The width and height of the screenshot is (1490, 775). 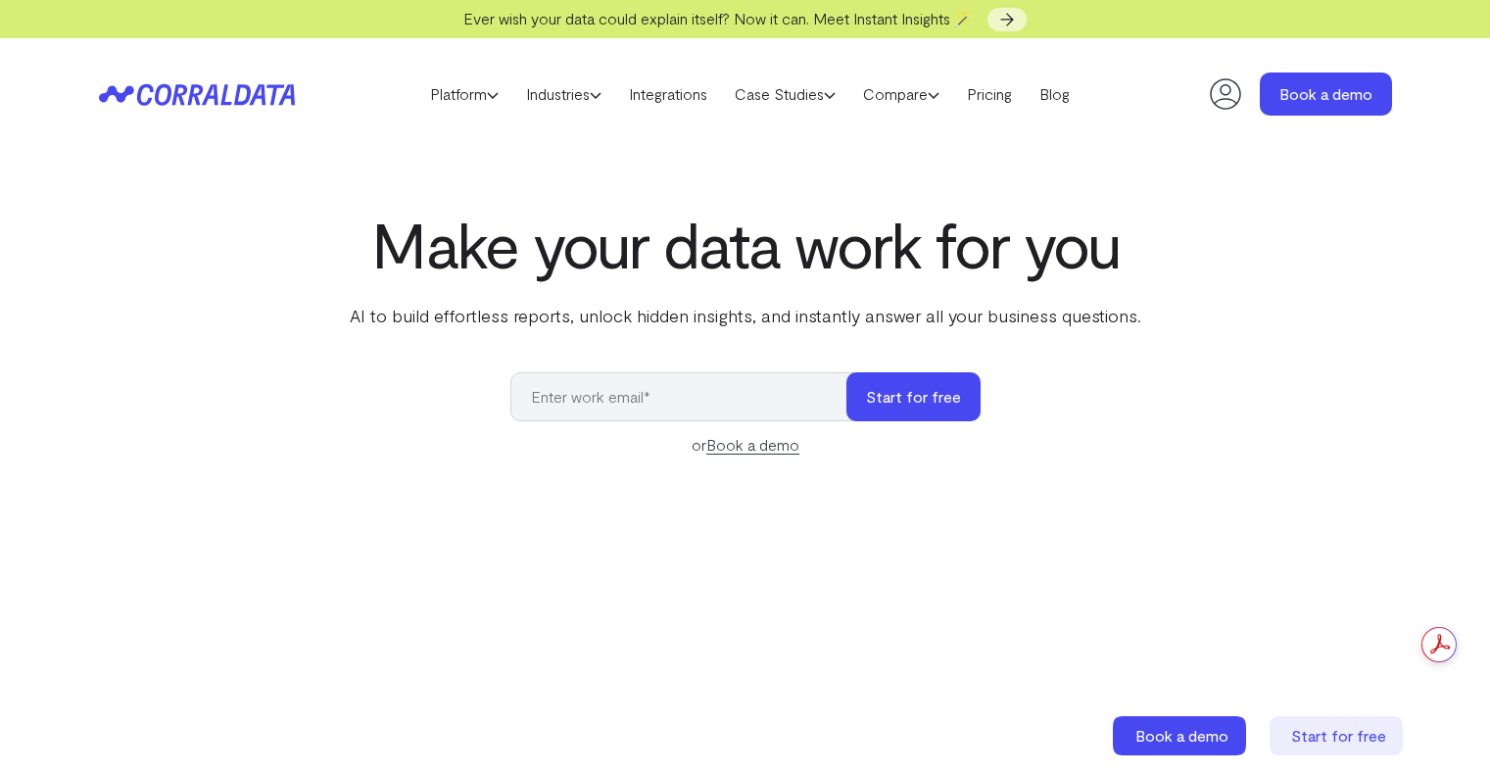 I want to click on span: Start for free, so click(x=1338, y=735).